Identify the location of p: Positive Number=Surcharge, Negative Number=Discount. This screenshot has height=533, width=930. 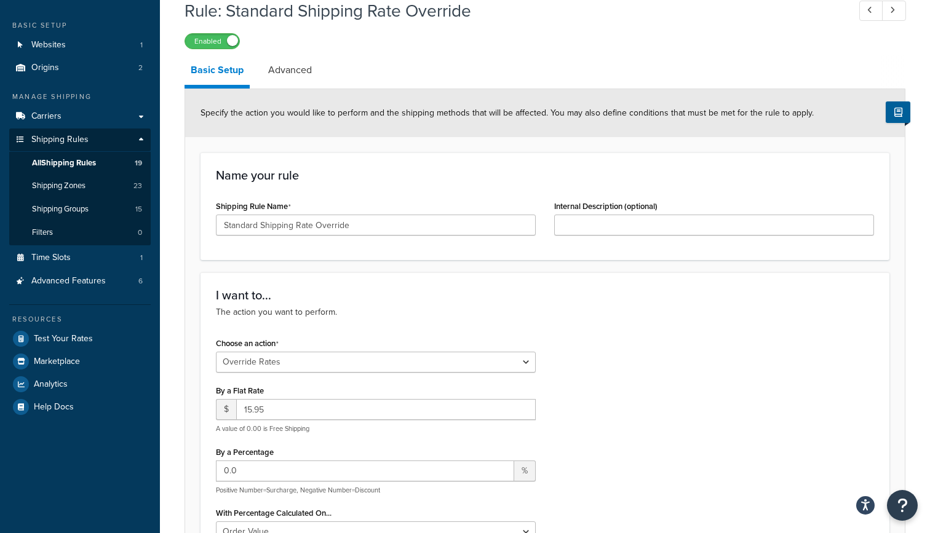
(376, 490).